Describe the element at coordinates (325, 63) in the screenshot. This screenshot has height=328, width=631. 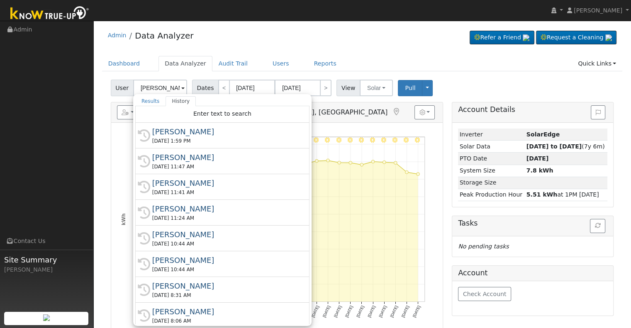
I see `a: Reports` at that location.